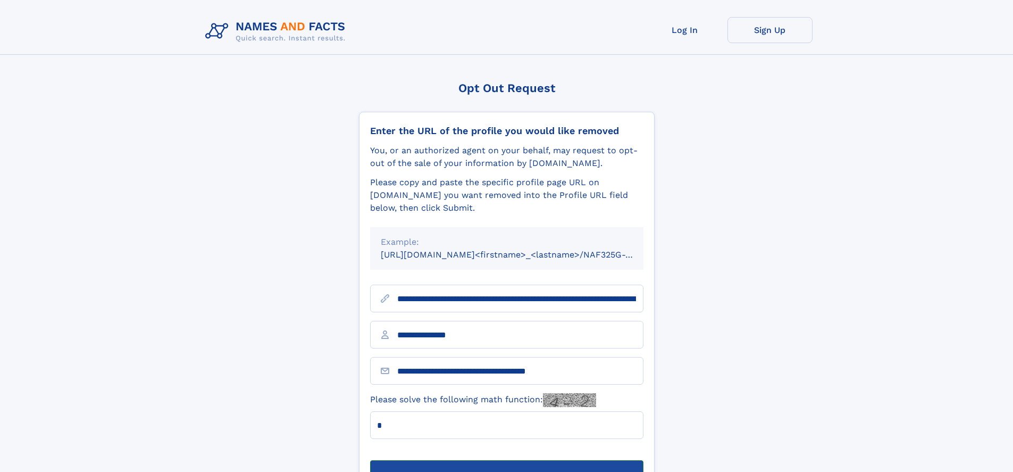 The image size is (1013, 472). I want to click on div: Example:, so click(507, 242).